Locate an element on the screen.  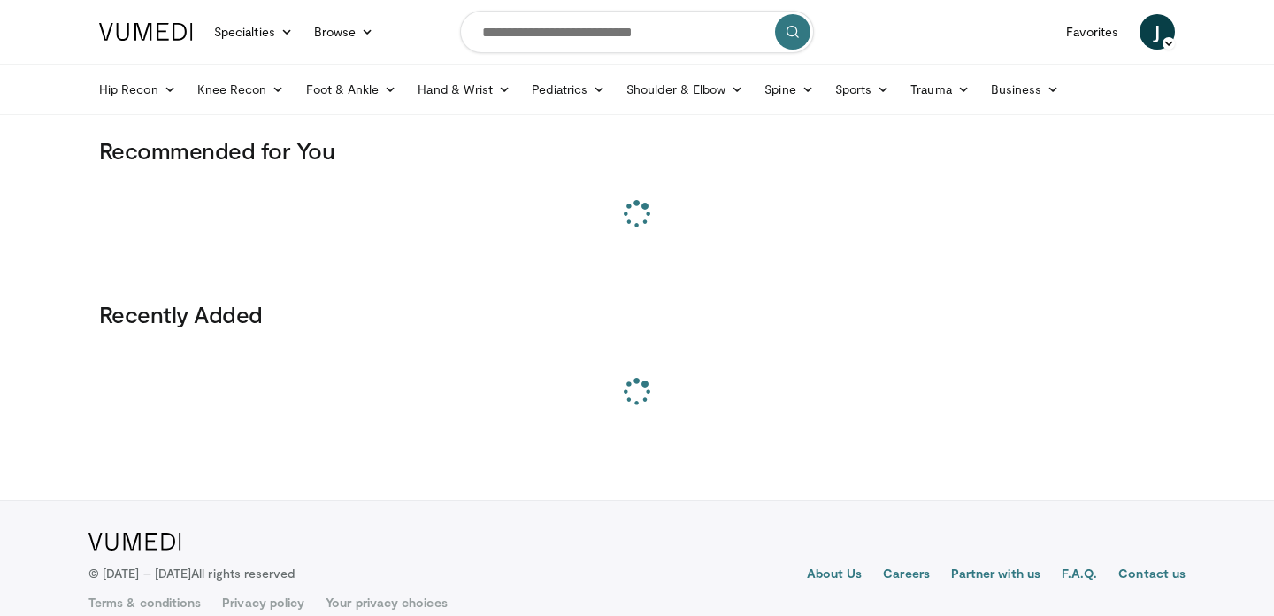
a: Privacy policy is located at coordinates (263, 603).